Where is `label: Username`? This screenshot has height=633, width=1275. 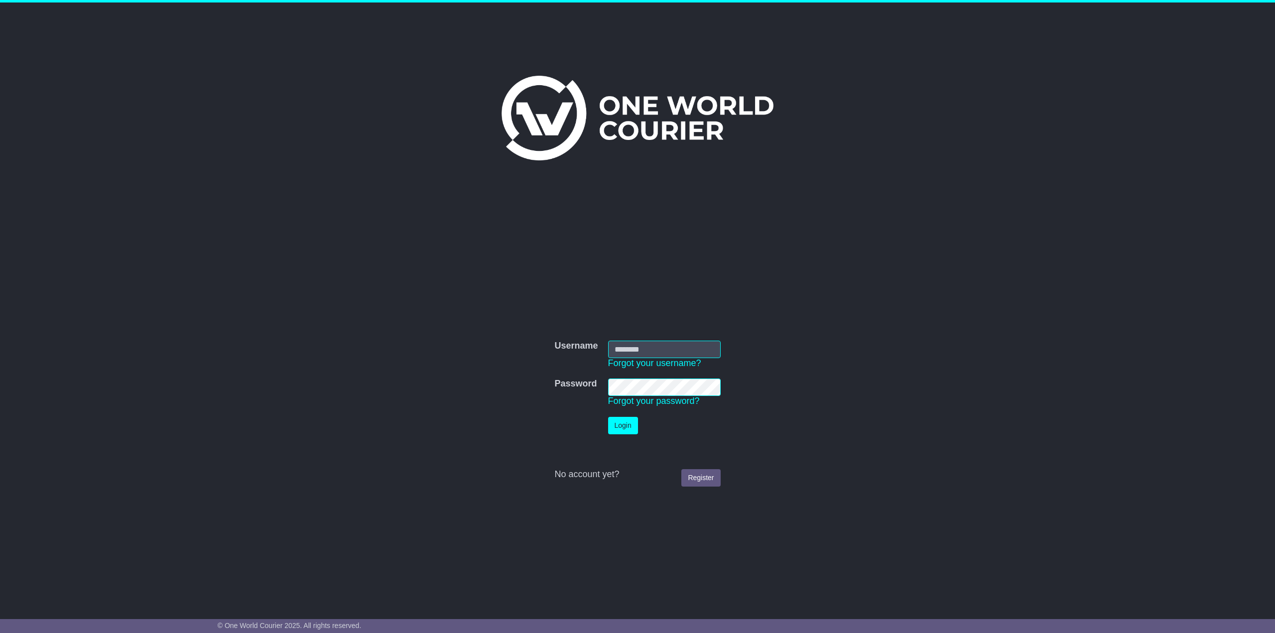
label: Username is located at coordinates (576, 346).